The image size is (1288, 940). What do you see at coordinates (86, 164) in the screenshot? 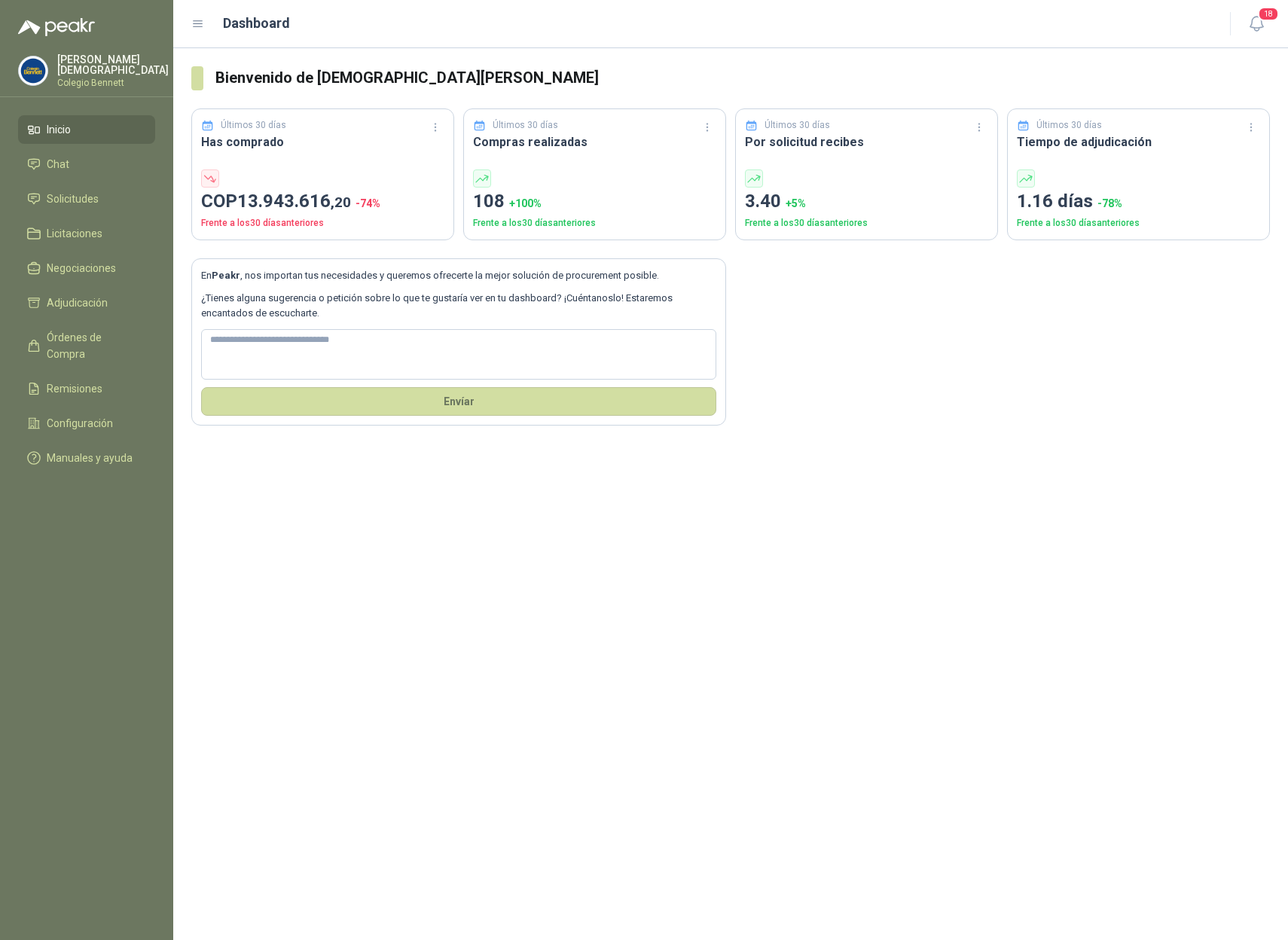
I see `a: Chat` at bounding box center [86, 164].